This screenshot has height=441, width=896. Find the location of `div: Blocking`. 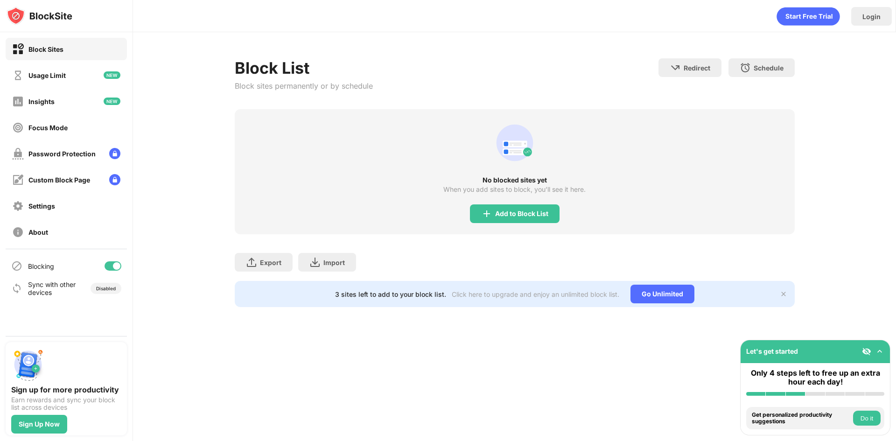

div: Blocking is located at coordinates (41, 266).